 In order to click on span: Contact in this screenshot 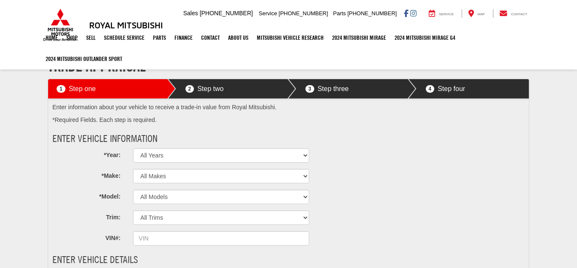, I will do `click(520, 14)`.